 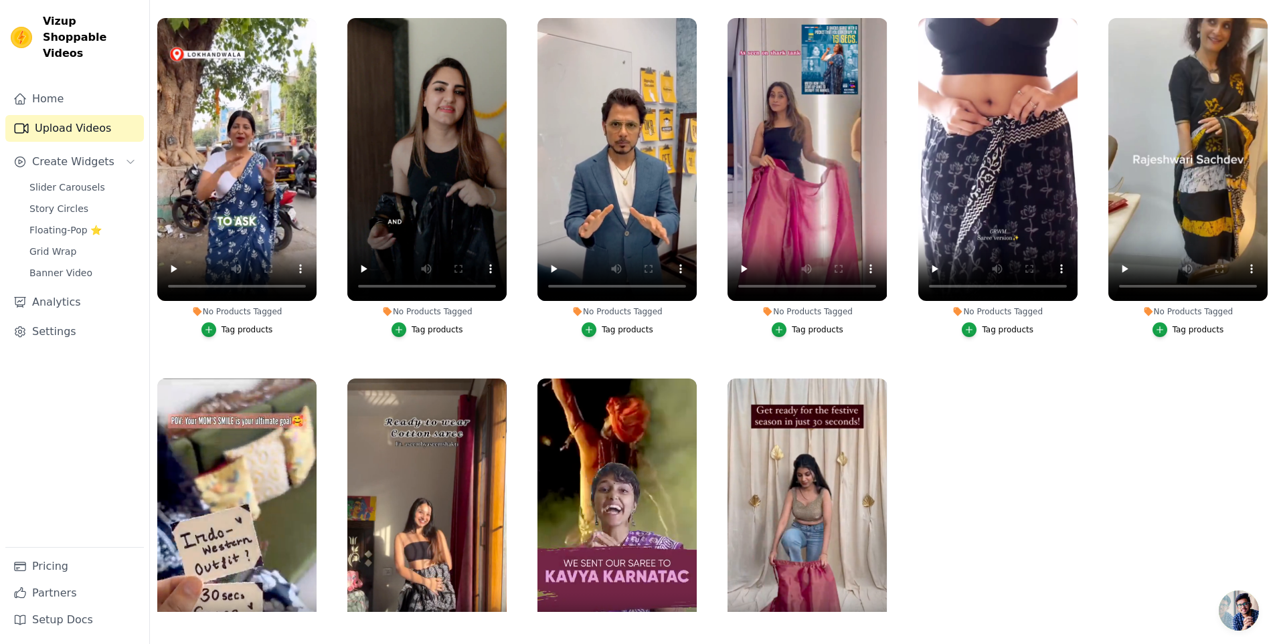 I want to click on a: Floating-Pop ⭐, so click(x=82, y=230).